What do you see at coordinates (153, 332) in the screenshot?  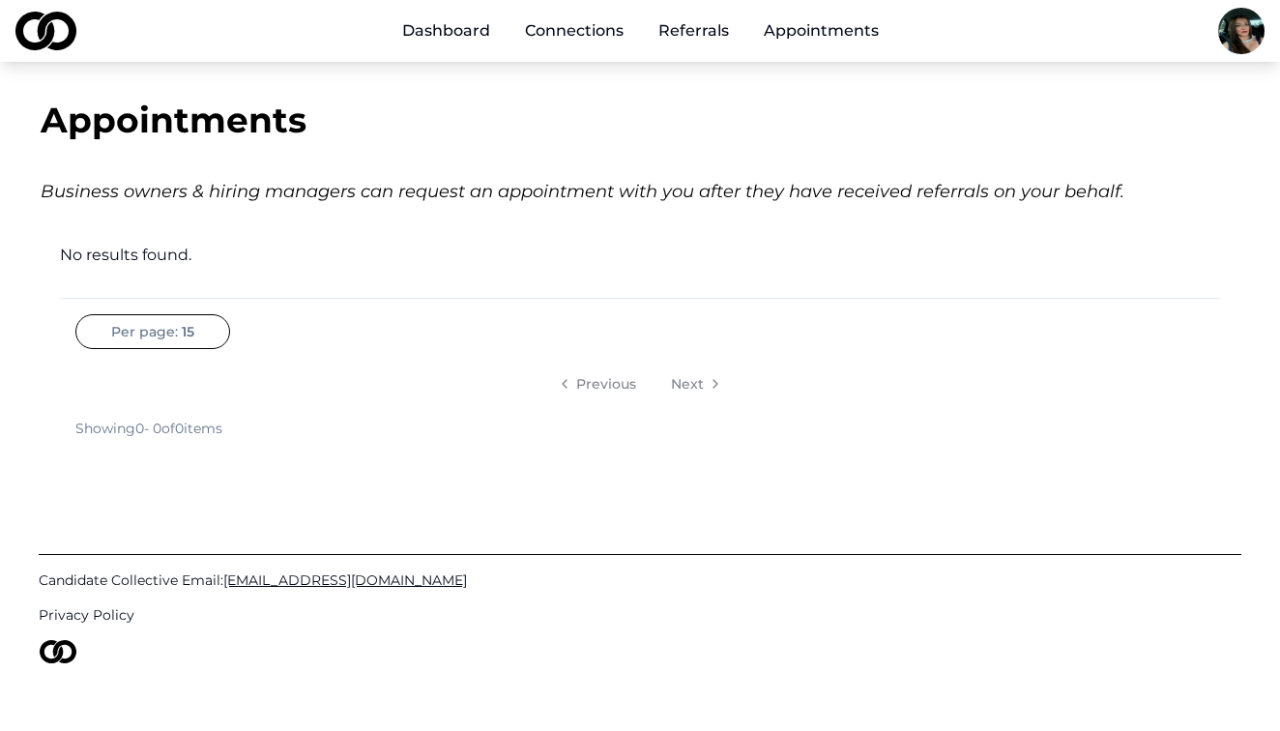 I see `button: Per page:15` at bounding box center [153, 332].